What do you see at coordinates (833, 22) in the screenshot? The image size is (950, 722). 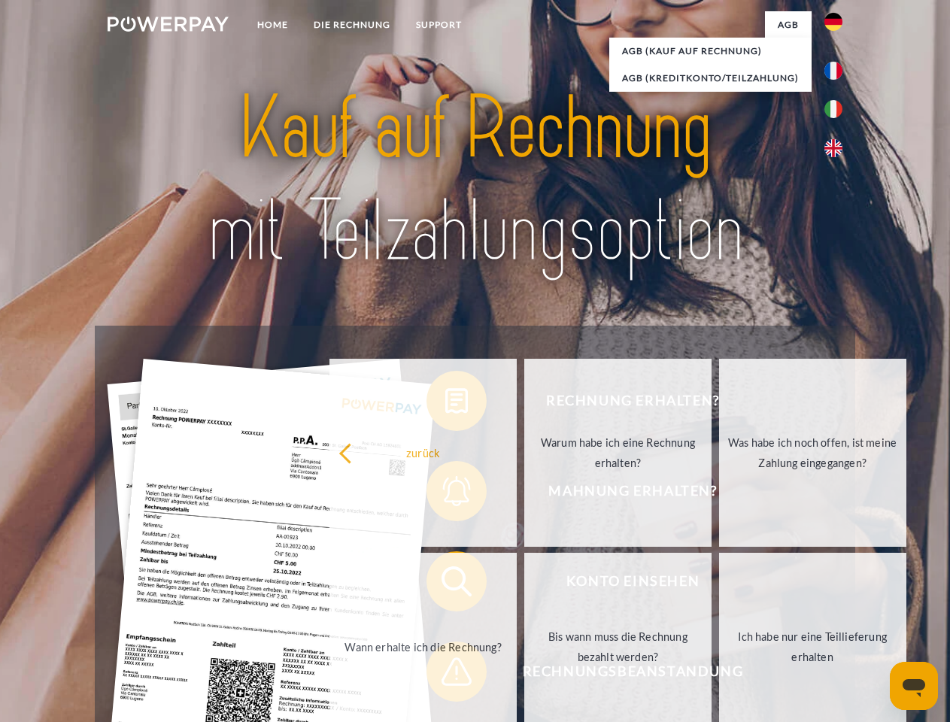 I see `img: de` at bounding box center [833, 22].